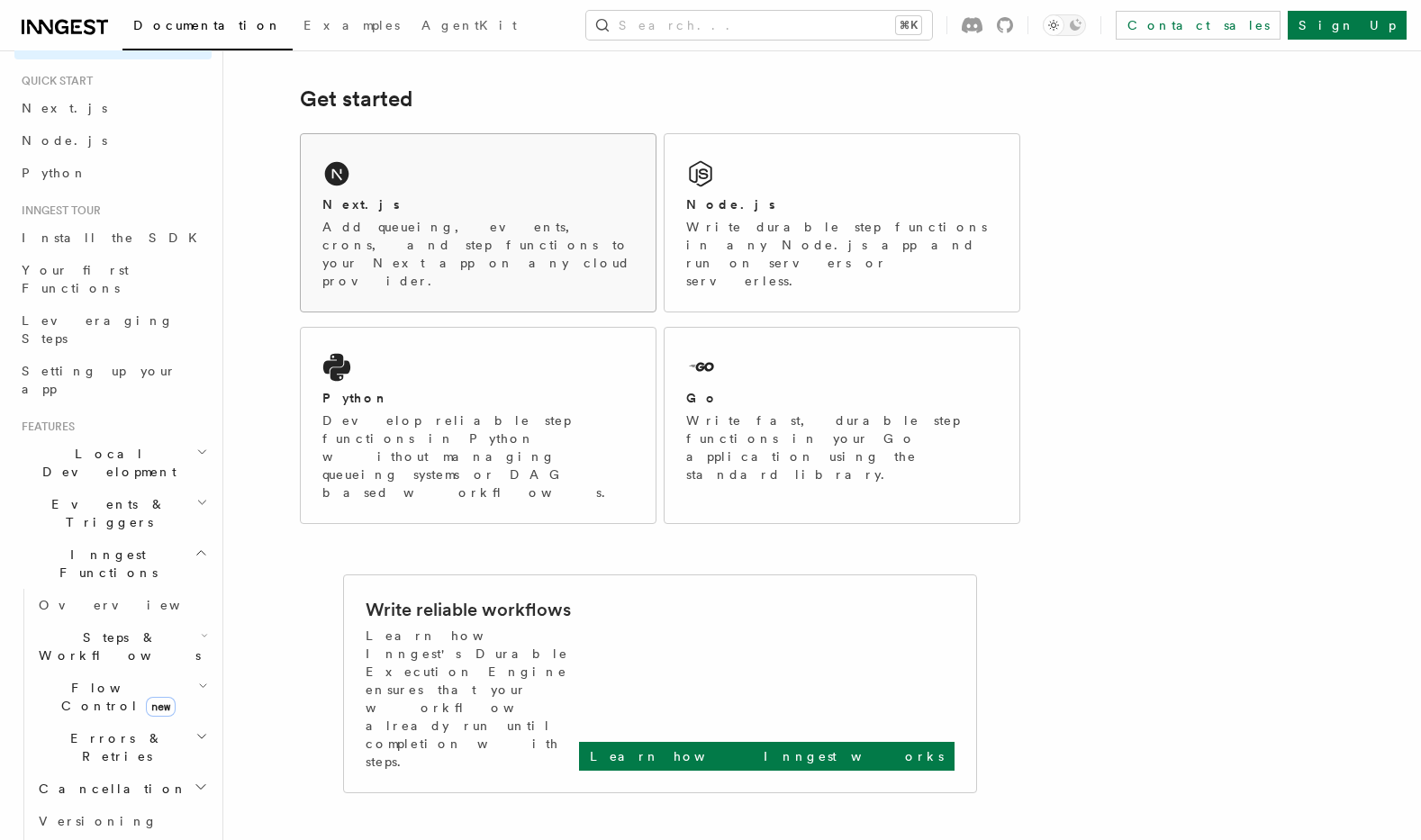 Image resolution: width=1421 pixels, height=840 pixels. Describe the element at coordinates (478, 222) in the screenshot. I see `a: Next.jsAdd queueing, events, crons, and step functions to your Next app on any cloud provider.` at that location.